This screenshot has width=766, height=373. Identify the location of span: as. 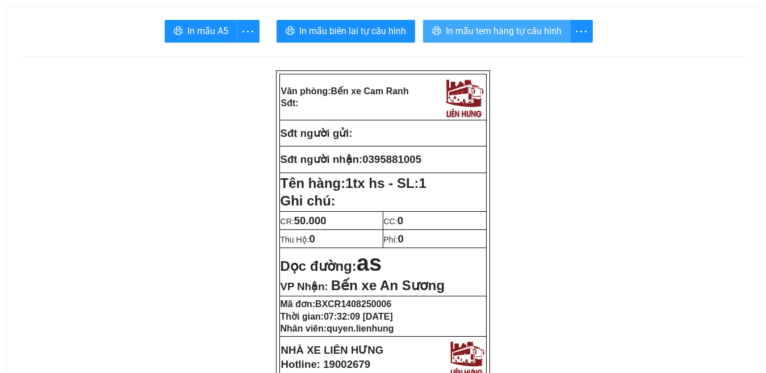
(369, 263).